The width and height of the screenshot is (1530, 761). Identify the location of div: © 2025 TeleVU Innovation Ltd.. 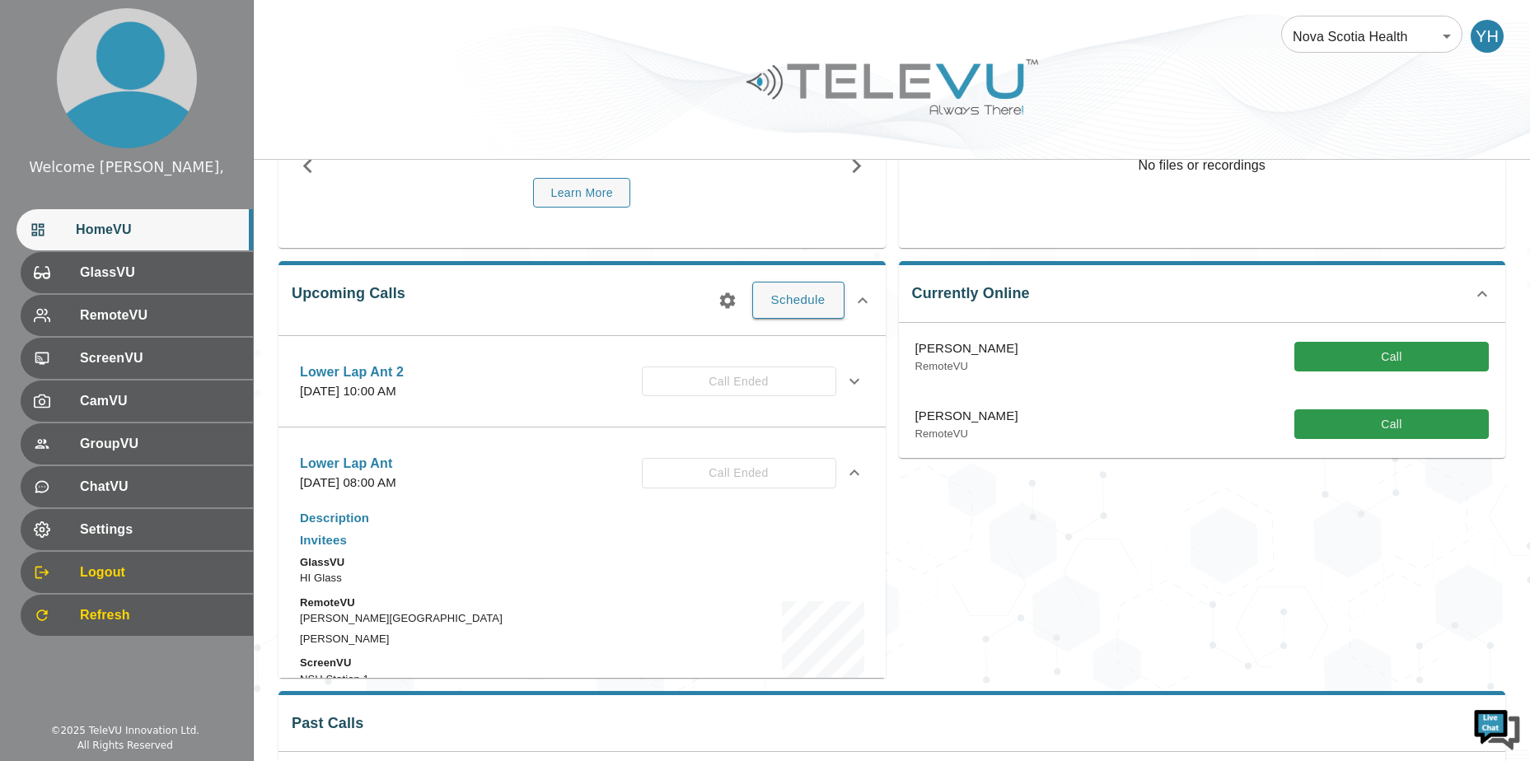
(124, 731).